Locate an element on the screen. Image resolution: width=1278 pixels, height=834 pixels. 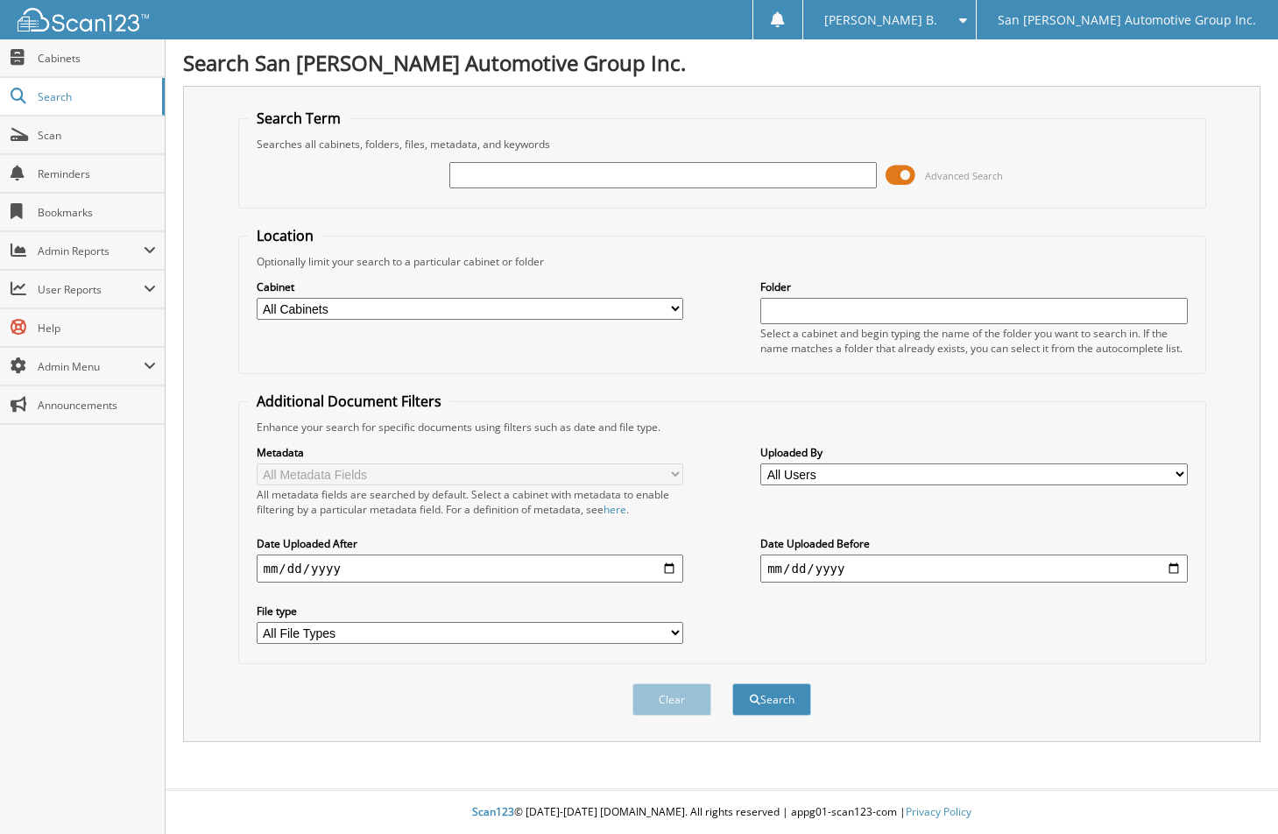
label: Folder is located at coordinates (974, 287).